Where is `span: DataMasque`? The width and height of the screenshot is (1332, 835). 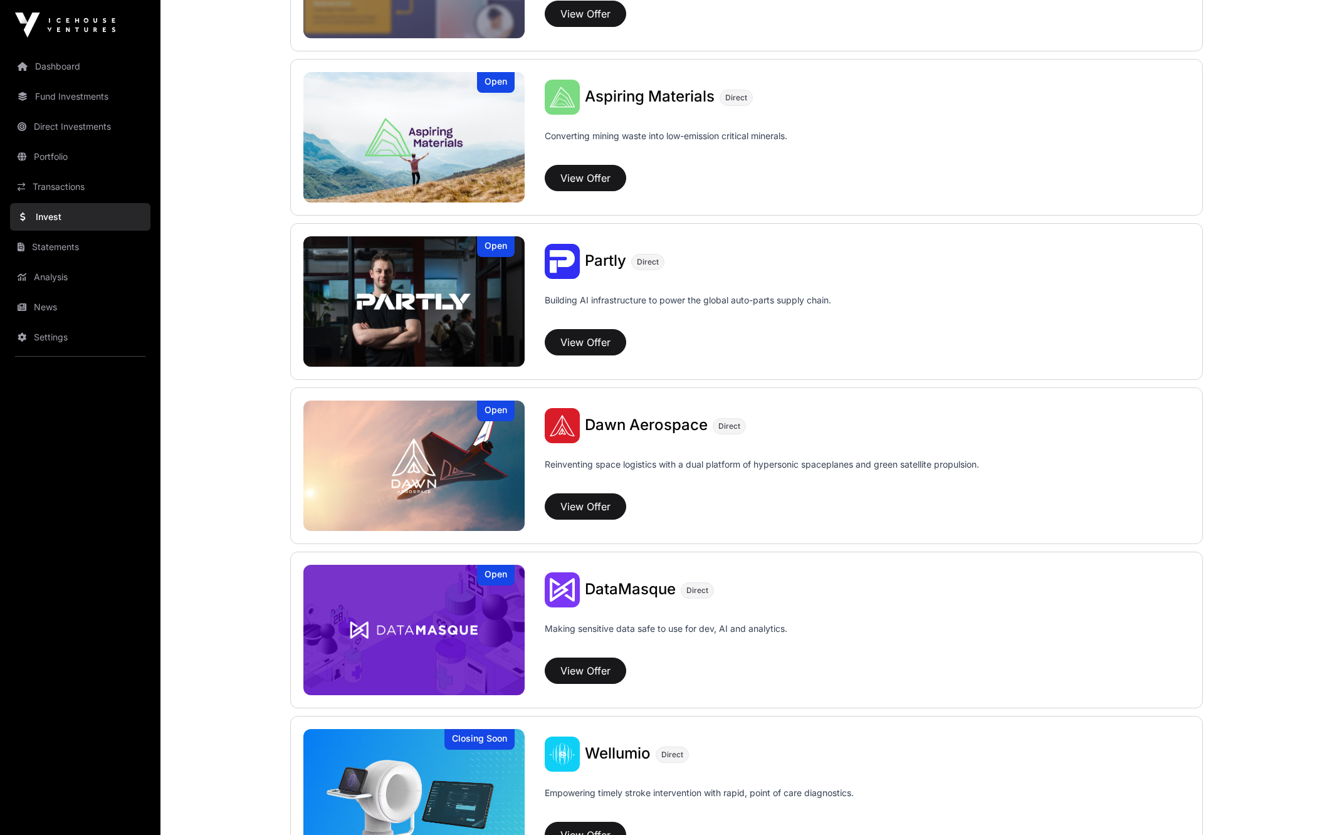 span: DataMasque is located at coordinates (630, 589).